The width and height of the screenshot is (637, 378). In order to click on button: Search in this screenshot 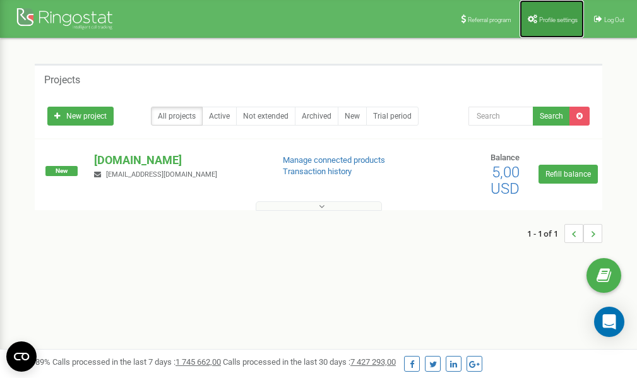, I will do `click(552, 116)`.